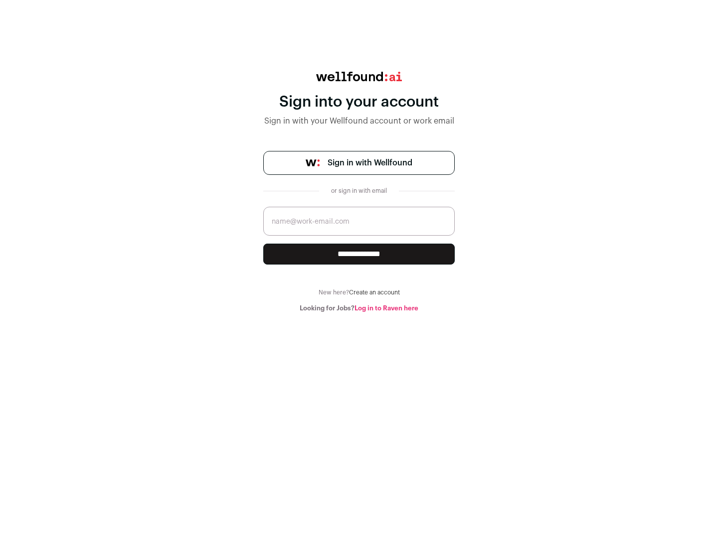  Describe the element at coordinates (374, 293) in the screenshot. I see `a: Create an account` at that location.